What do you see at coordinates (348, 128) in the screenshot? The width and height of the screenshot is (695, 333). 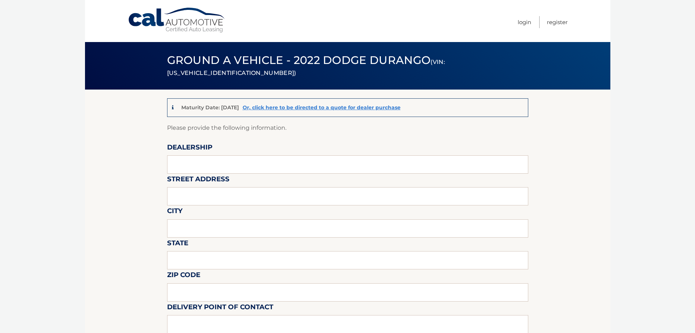 I see `p: Please provide the following information.` at bounding box center [348, 128].